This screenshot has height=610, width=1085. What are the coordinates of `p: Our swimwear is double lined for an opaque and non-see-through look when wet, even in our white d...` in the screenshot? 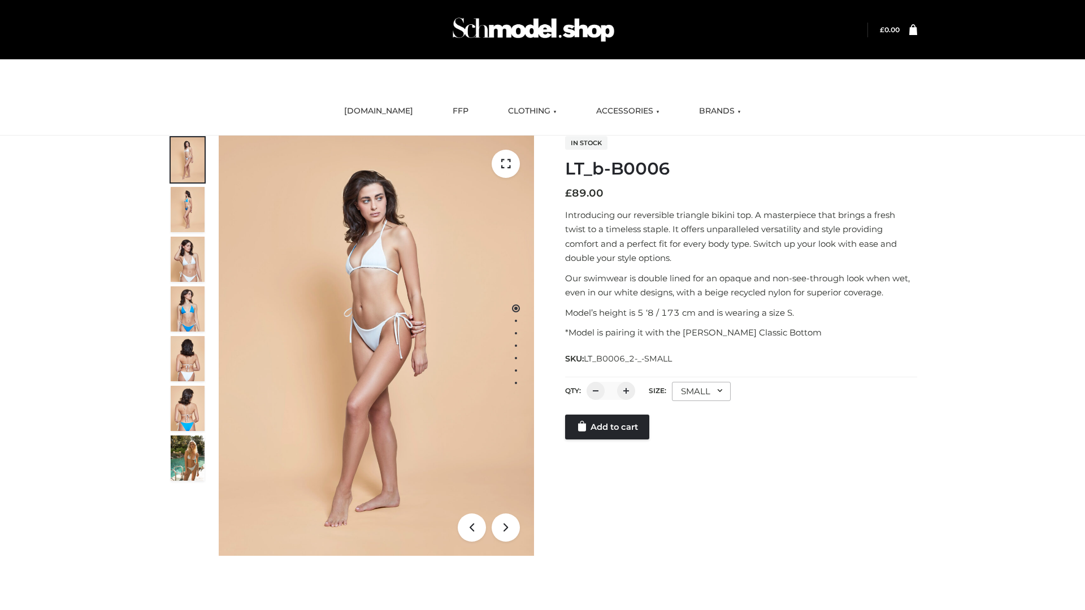 It's located at (741, 285).